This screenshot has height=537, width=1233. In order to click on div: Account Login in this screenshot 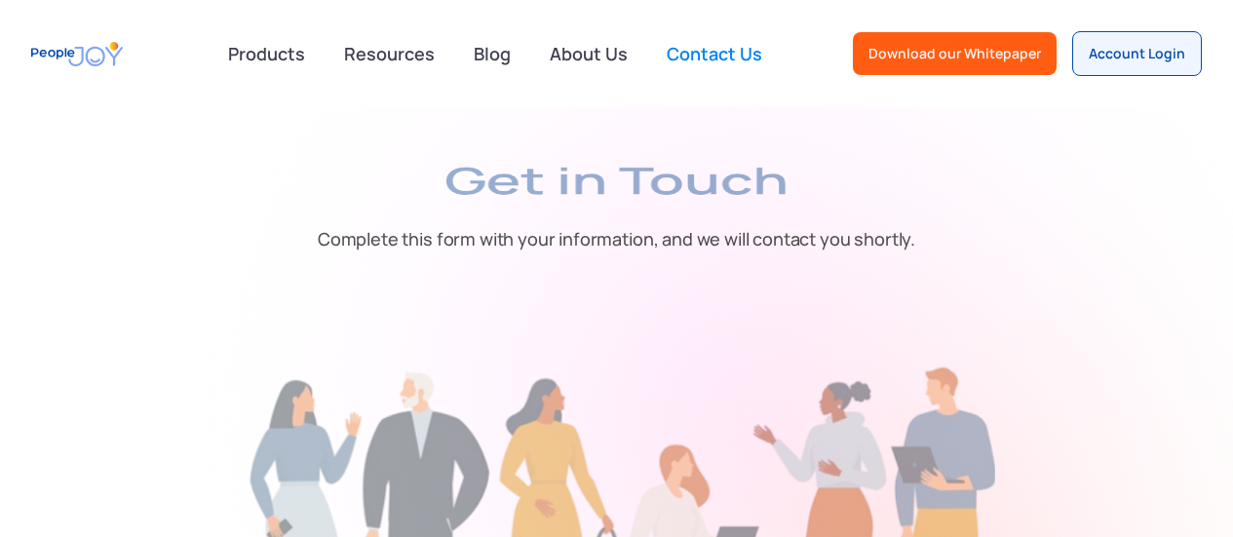, I will do `click(1136, 54)`.